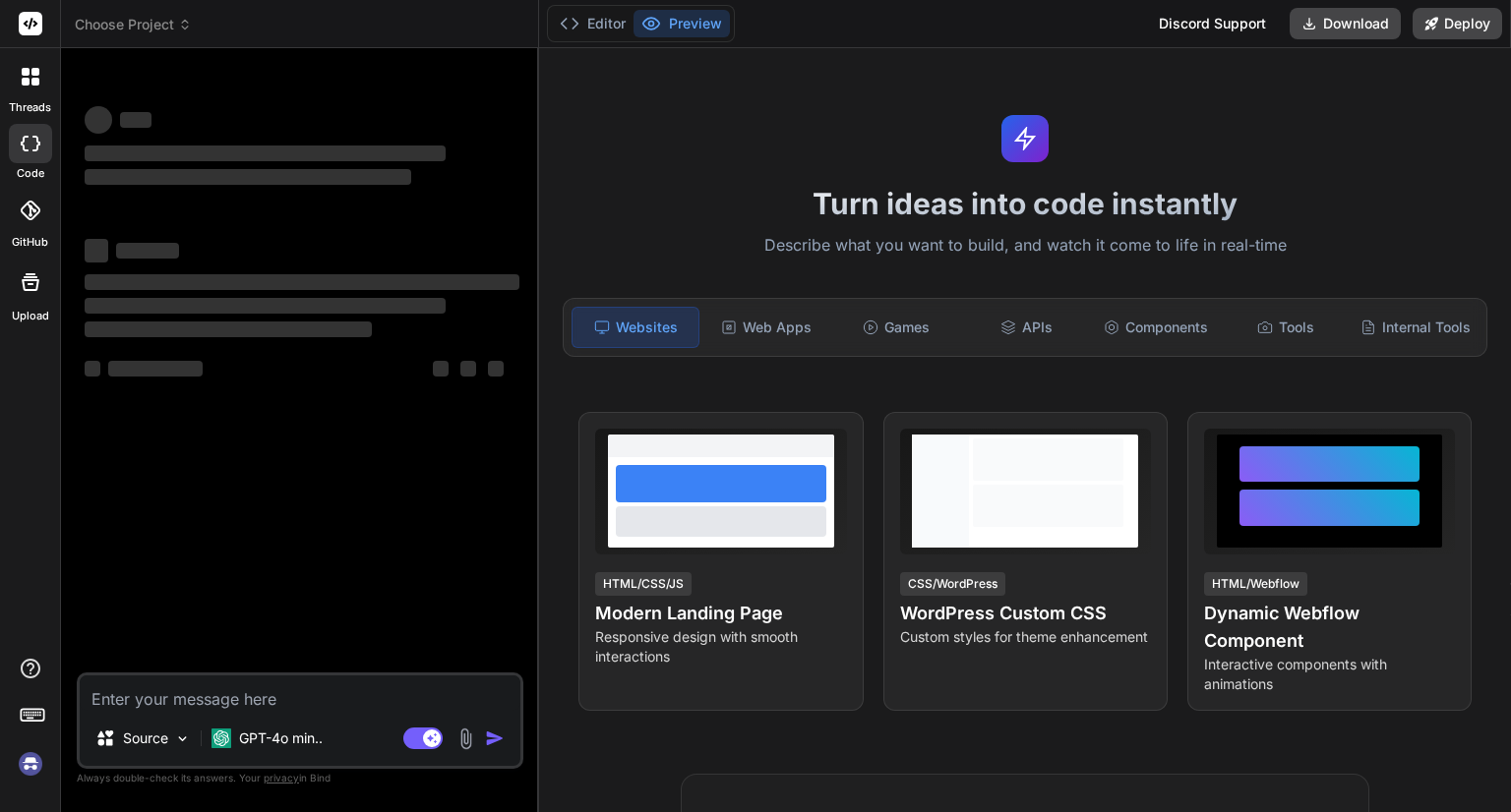  What do you see at coordinates (636, 327) in the screenshot?
I see `div: Websites` at bounding box center [636, 327].